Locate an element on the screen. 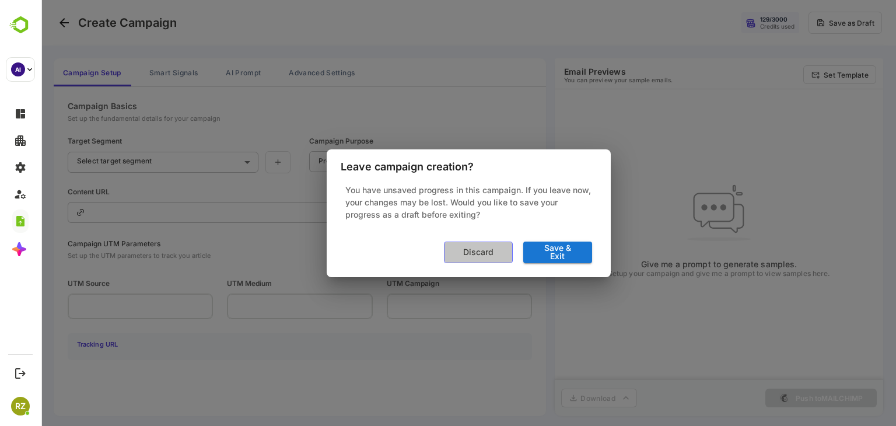 This screenshot has height=426, width=896. button: Discard is located at coordinates (437, 252).